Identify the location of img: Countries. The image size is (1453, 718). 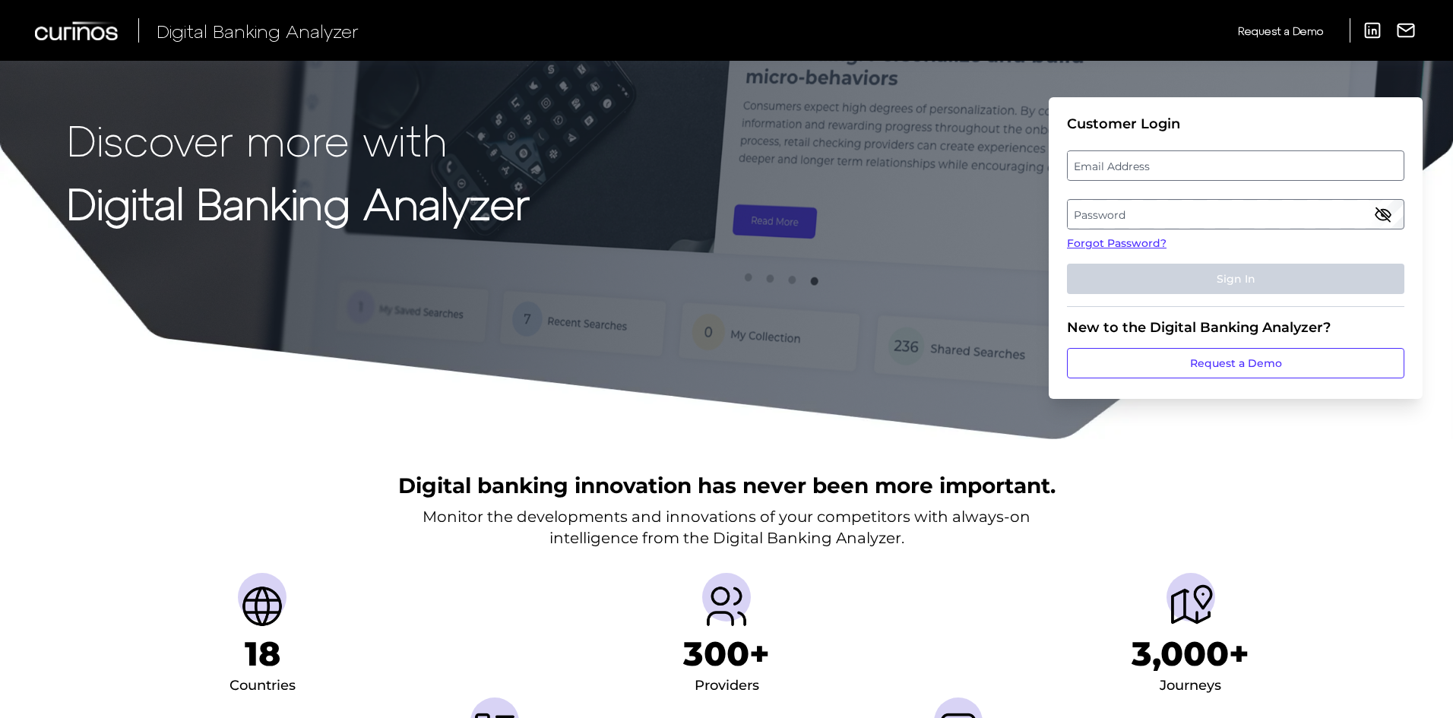
(262, 606).